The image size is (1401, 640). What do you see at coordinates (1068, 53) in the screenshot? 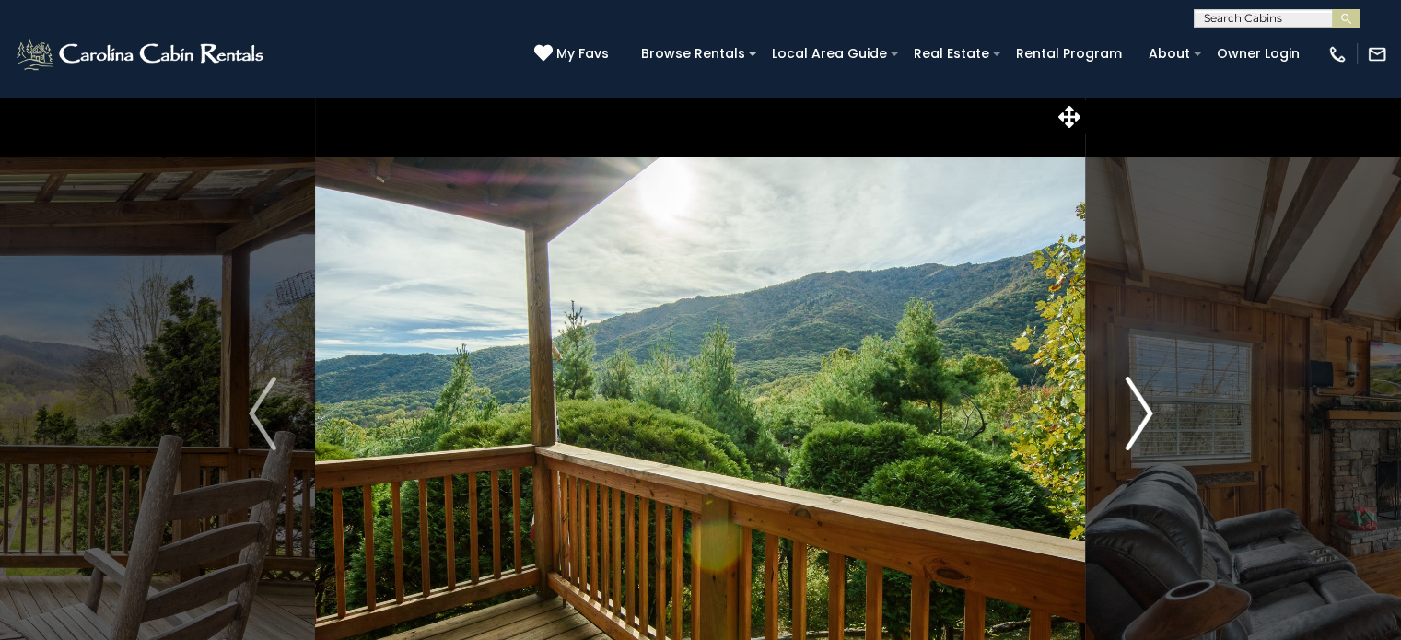
I see `a: Rental Program` at bounding box center [1068, 53].